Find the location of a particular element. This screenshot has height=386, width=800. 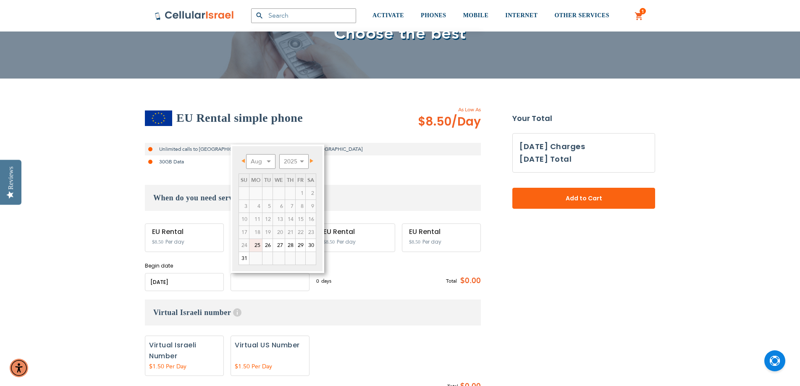

div: Accessibility Menu is located at coordinates (19, 368).